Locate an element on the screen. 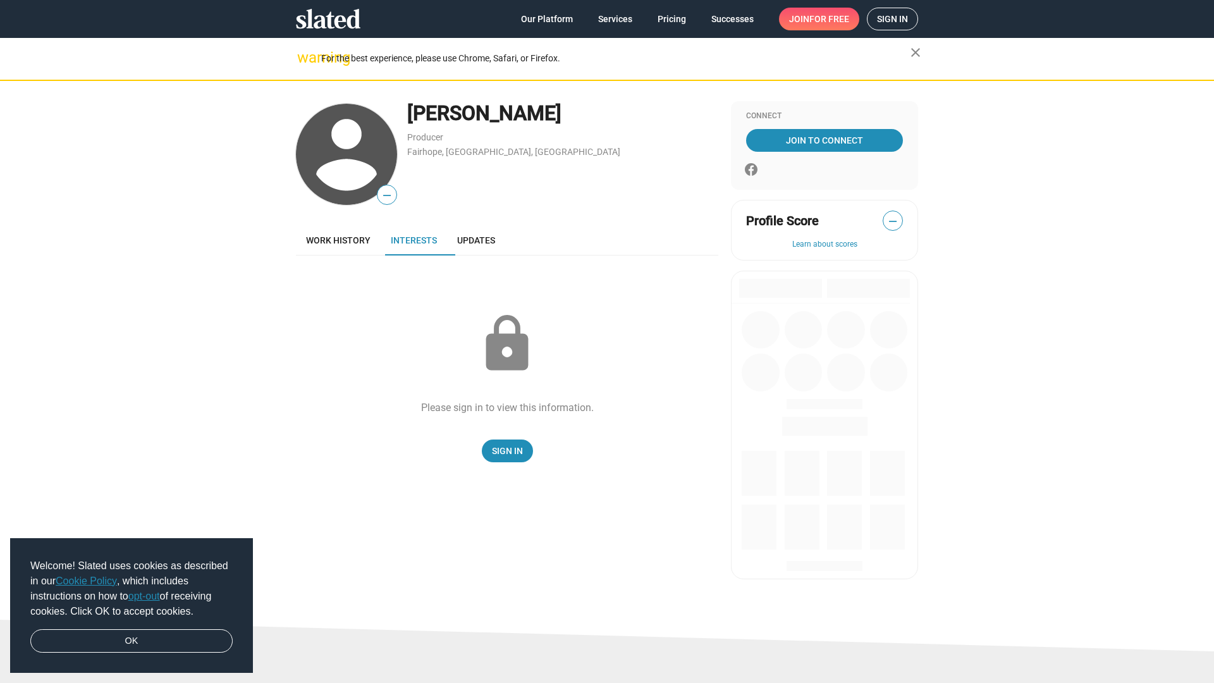 This screenshot has width=1214, height=683. a: Sign in is located at coordinates (892, 19).